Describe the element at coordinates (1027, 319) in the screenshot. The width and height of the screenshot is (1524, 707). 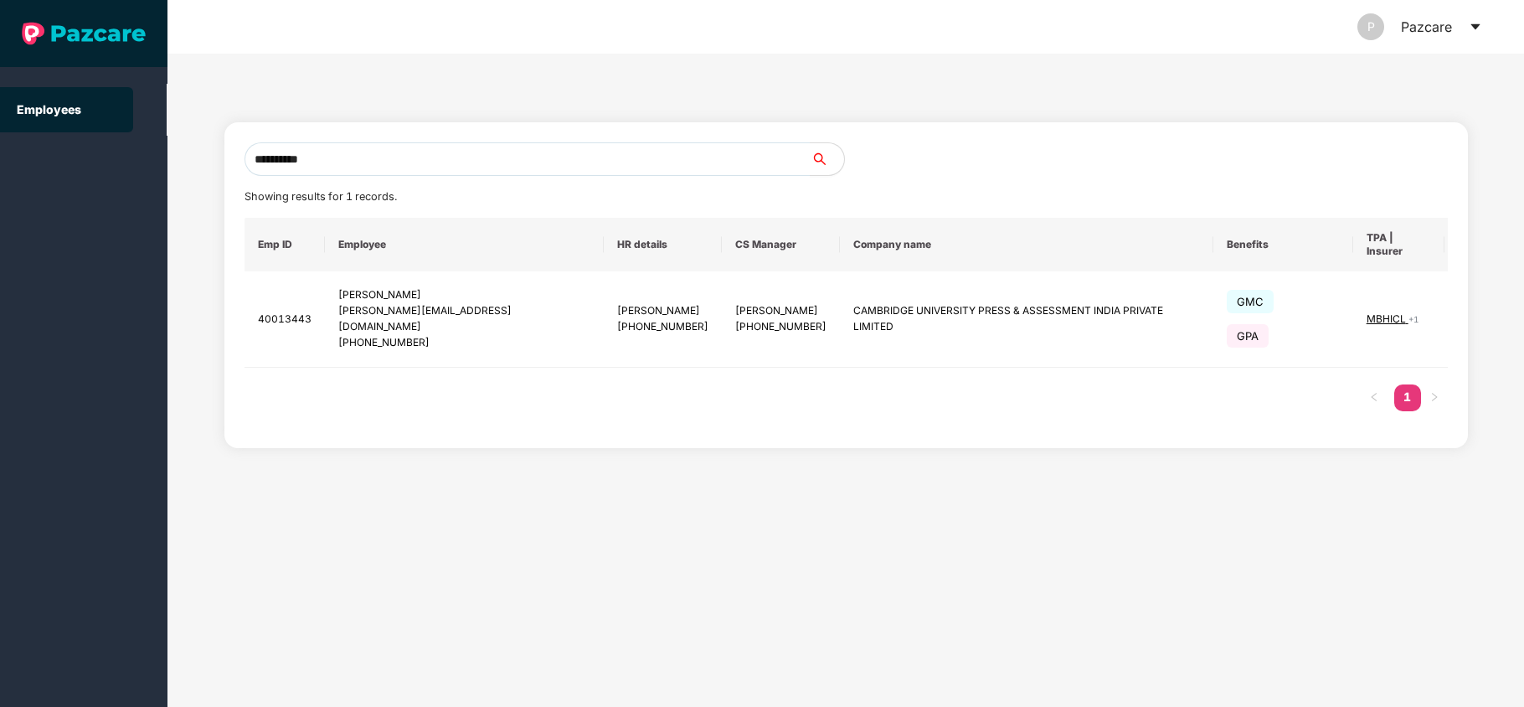
I see `td: CAMBRIDGE UNIVERSITY PRESS & ASSESSMENT INDIA PRIVATE LIMITED` at that location.